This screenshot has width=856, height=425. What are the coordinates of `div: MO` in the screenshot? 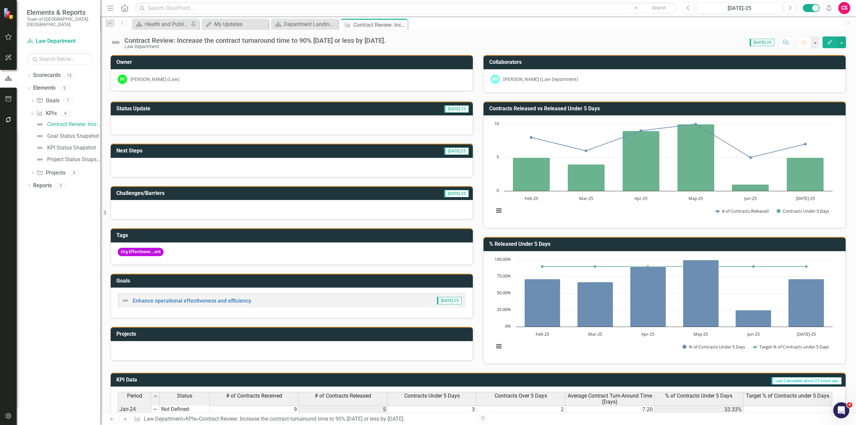 It's located at (495, 79).